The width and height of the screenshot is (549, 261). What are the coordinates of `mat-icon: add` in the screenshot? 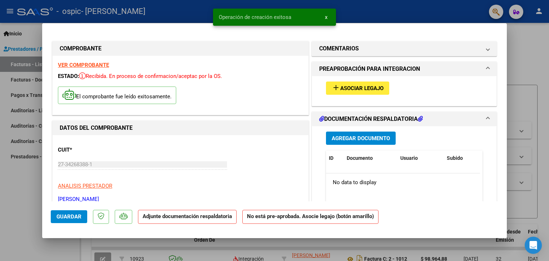 It's located at (336, 88).